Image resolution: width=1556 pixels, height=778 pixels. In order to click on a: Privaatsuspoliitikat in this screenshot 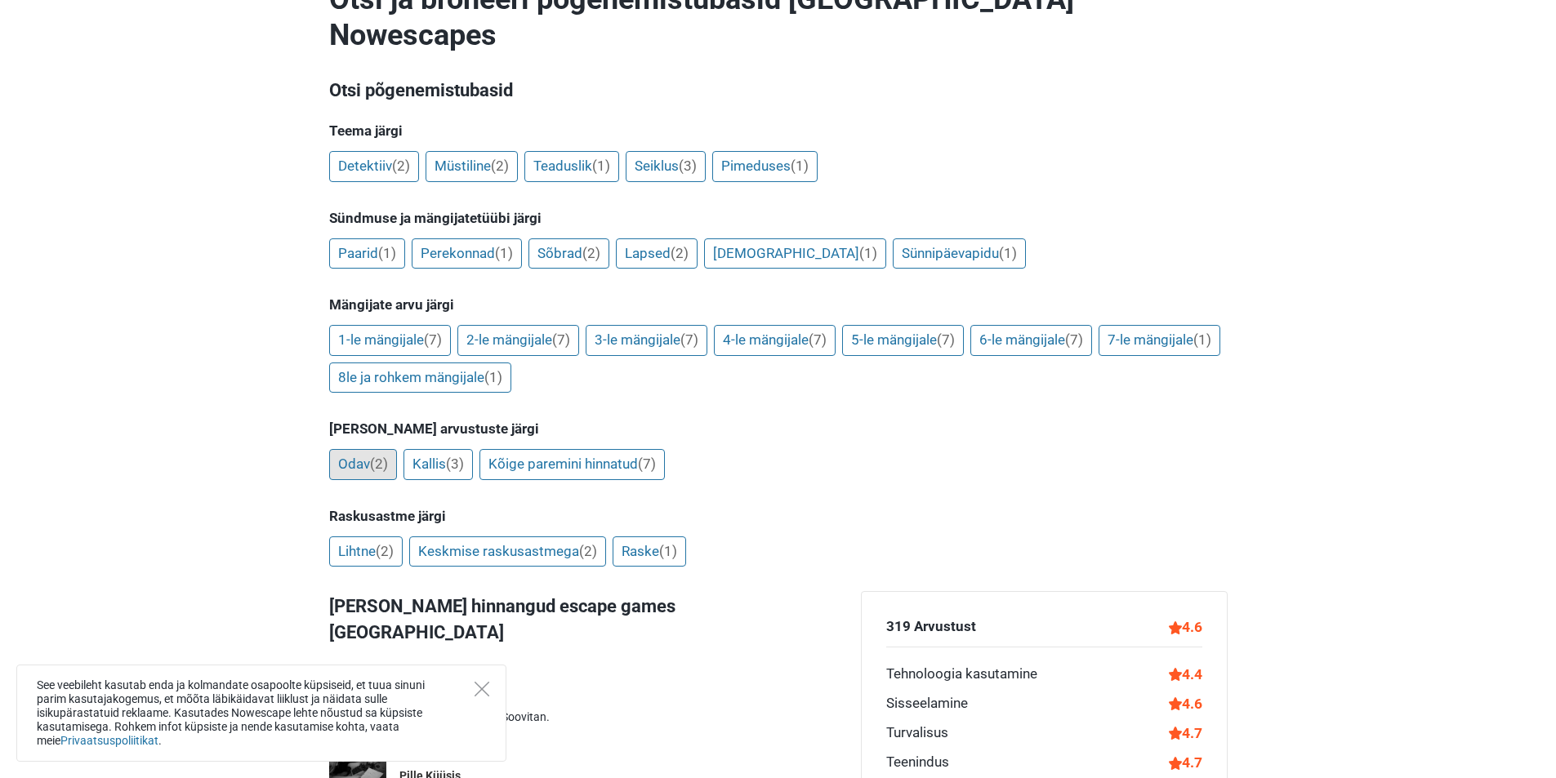, I will do `click(109, 741)`.